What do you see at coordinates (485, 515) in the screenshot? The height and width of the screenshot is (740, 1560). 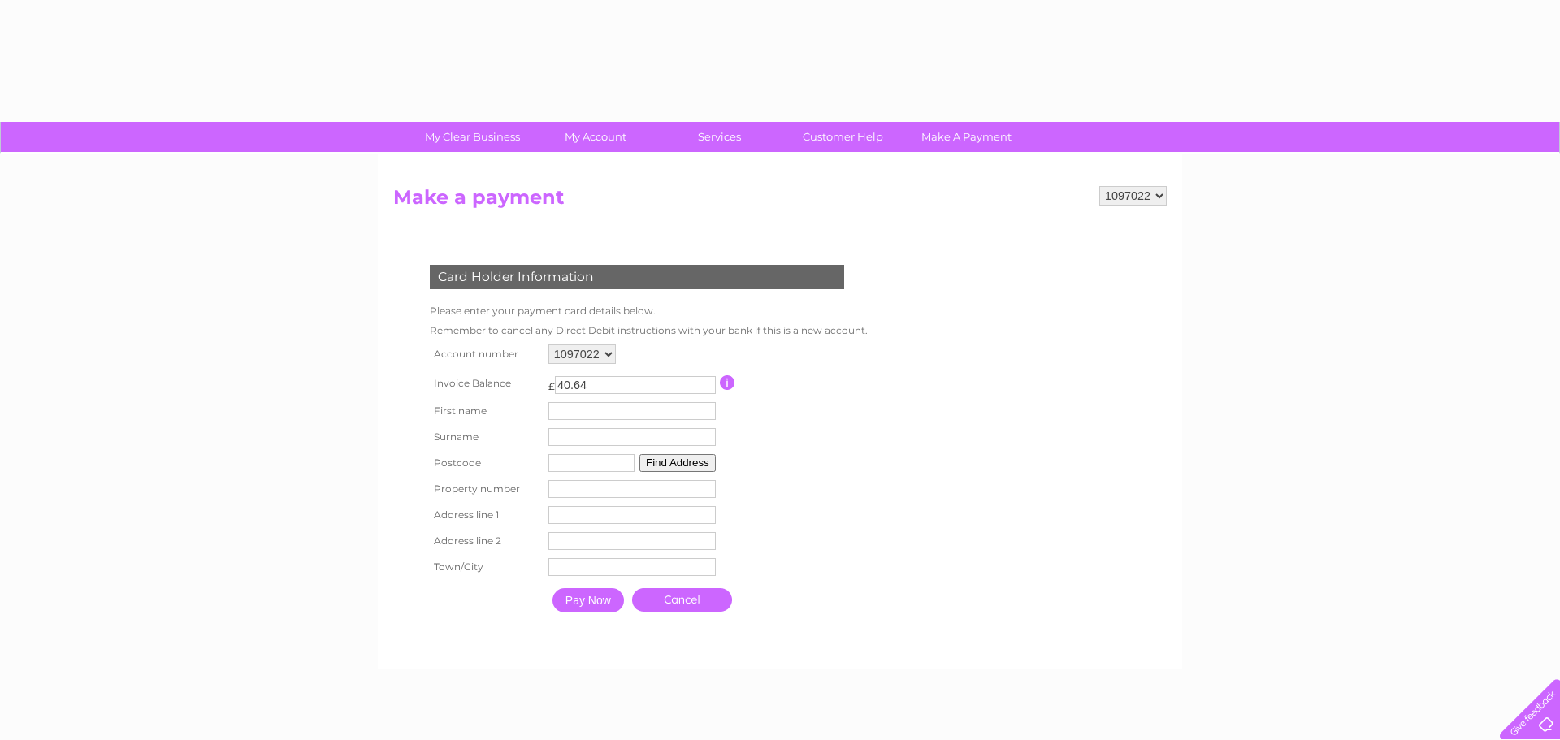 I see `th: Address line 1` at bounding box center [485, 515].